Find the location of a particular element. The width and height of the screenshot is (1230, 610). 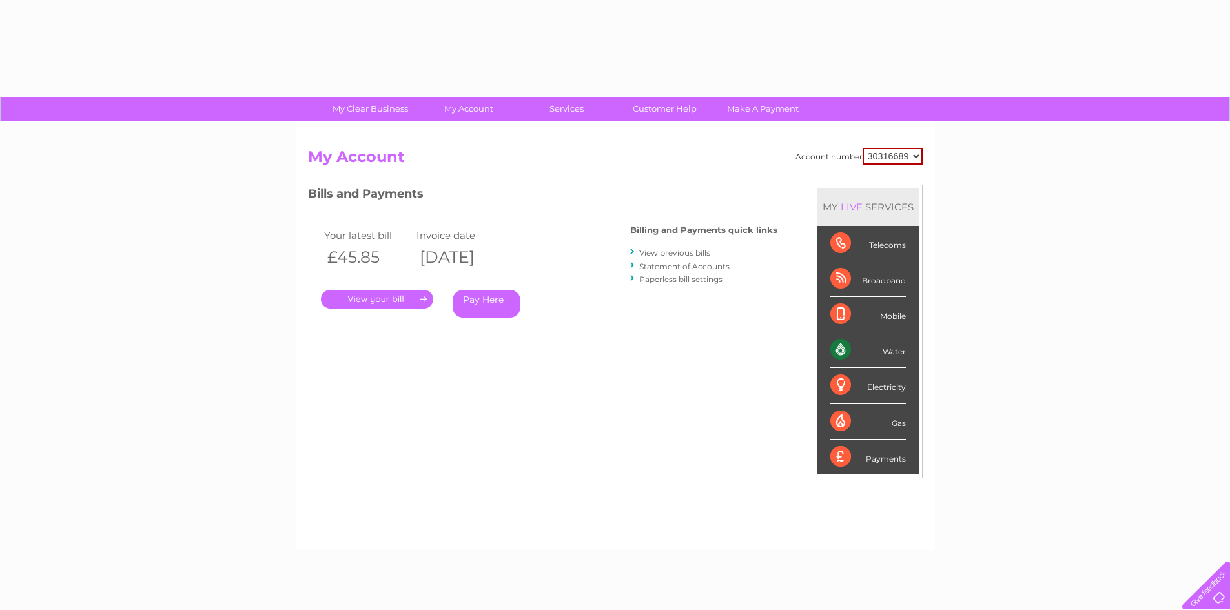

h2: My Account is located at coordinates (615, 160).